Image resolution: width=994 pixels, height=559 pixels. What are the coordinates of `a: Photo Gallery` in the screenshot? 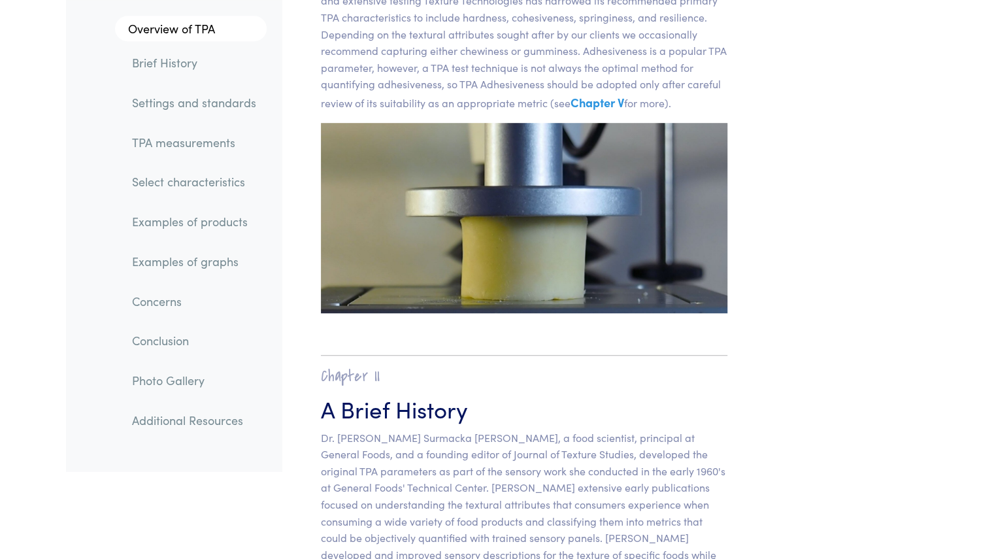 It's located at (194, 380).